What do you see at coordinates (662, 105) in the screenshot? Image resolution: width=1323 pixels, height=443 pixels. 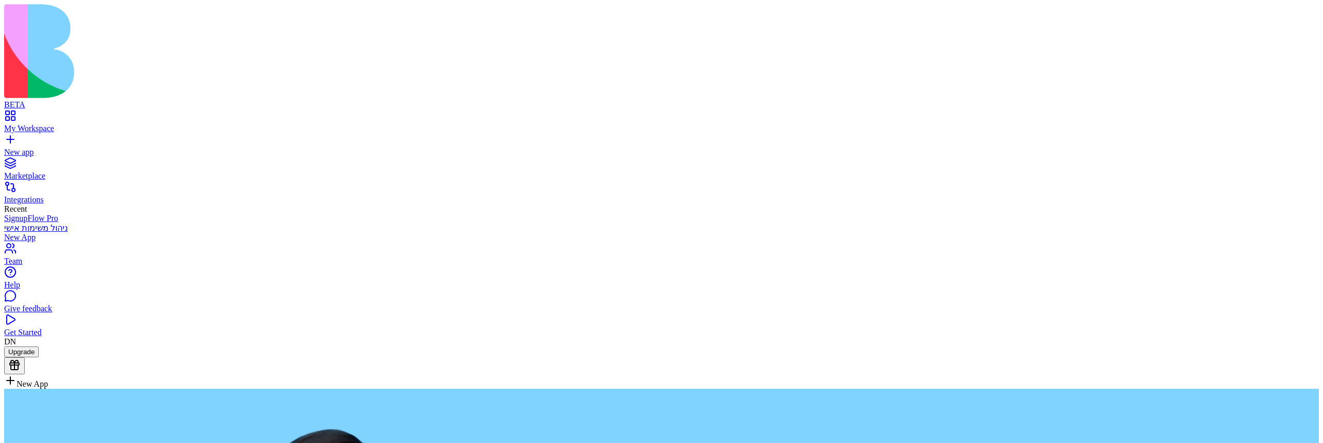 I see `div: BETA` at bounding box center [662, 105].